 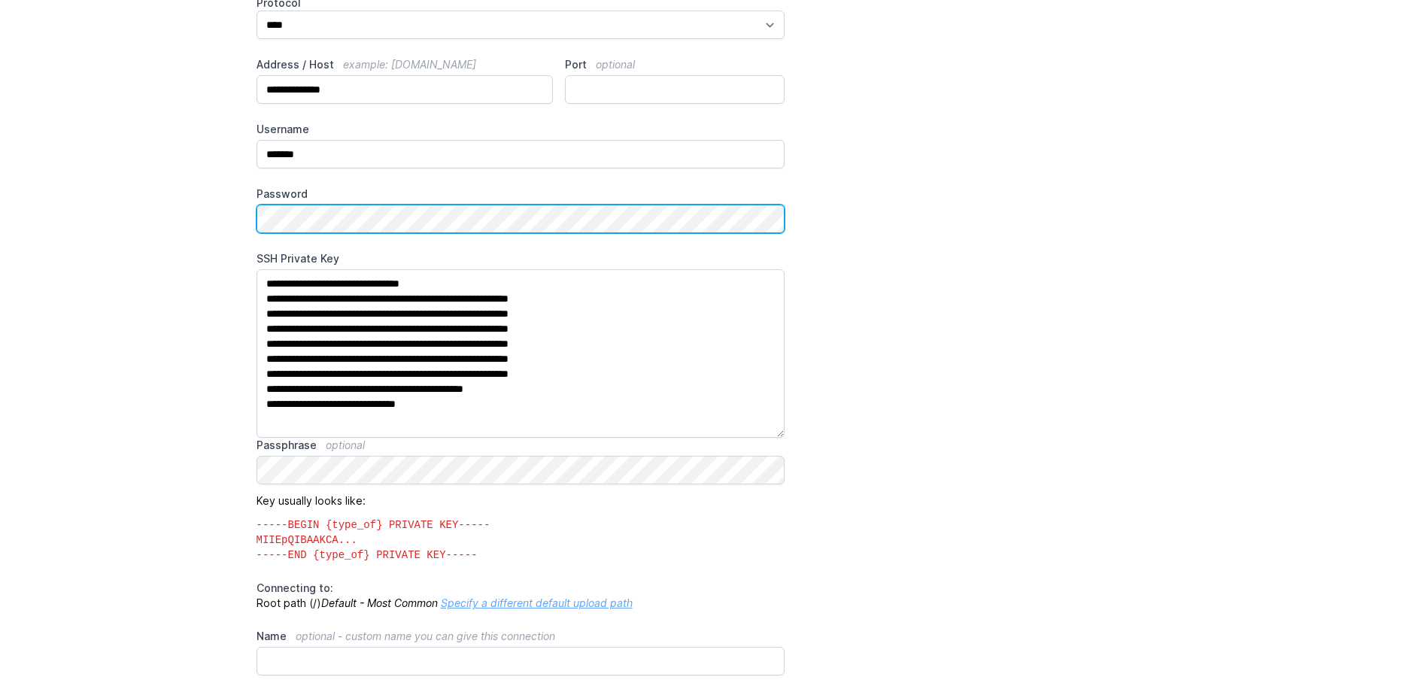 What do you see at coordinates (521, 259) in the screenshot?
I see `label: SSH Private Key` at bounding box center [521, 259].